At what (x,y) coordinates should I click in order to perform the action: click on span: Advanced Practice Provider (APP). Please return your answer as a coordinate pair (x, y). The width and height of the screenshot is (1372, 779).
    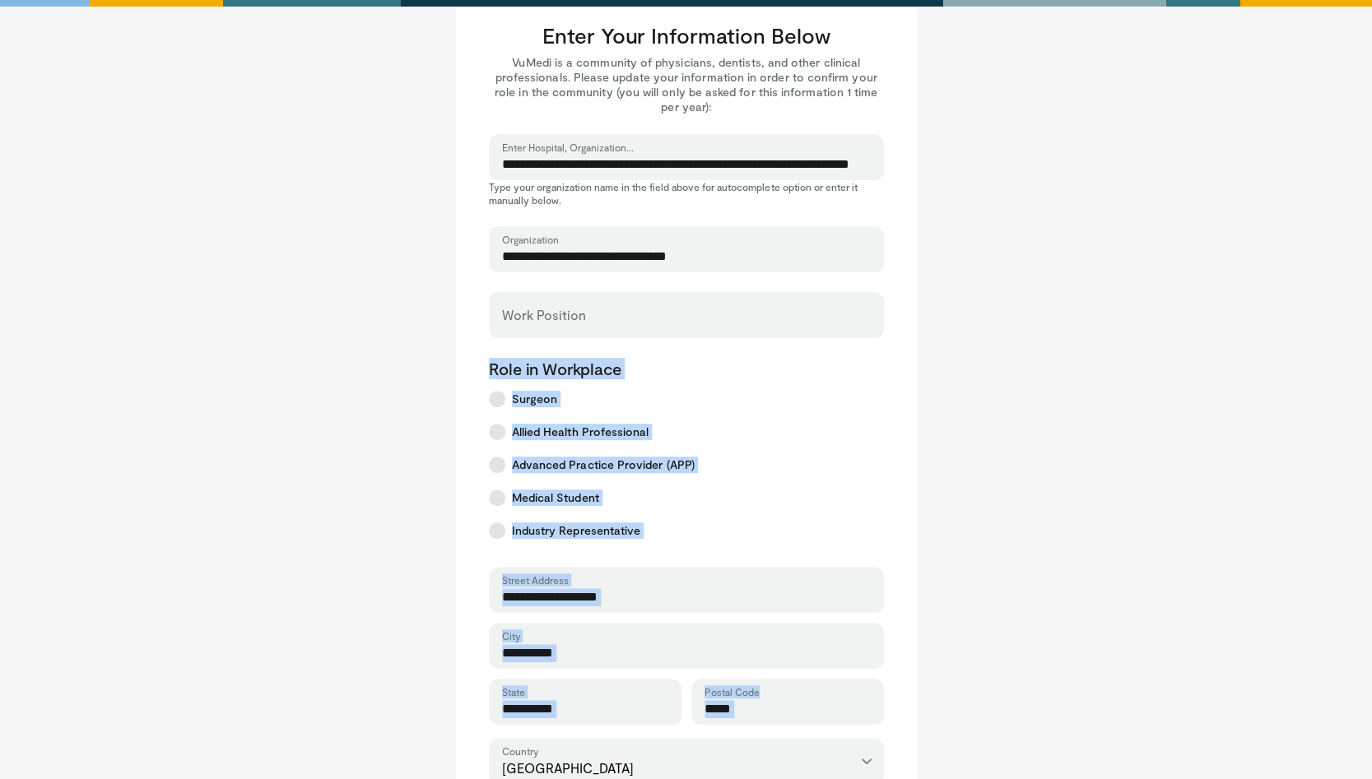
    Looking at the image, I should click on (603, 465).